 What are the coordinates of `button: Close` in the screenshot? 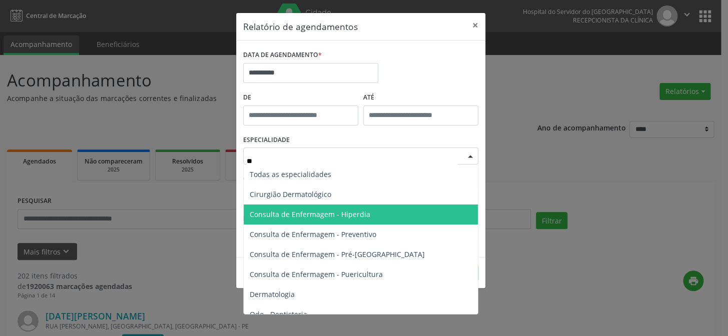 It's located at (475, 25).